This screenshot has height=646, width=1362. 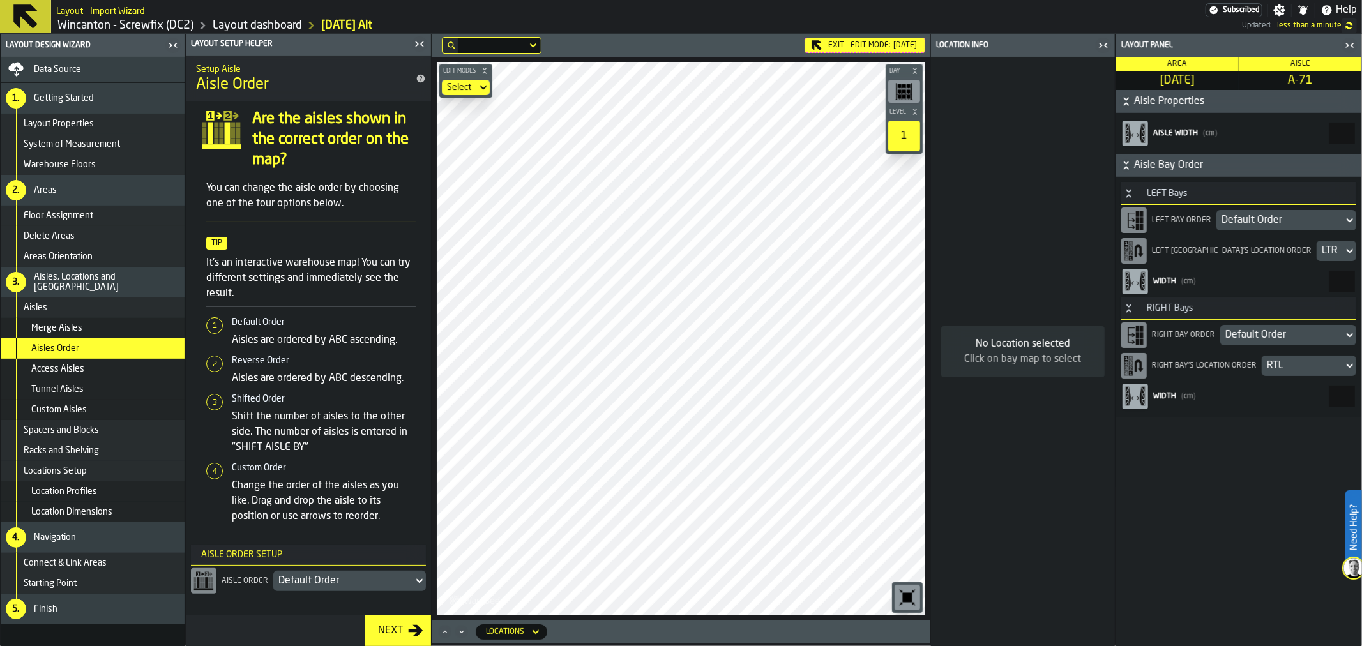 I want to click on span: Areas Orientation, so click(x=58, y=257).